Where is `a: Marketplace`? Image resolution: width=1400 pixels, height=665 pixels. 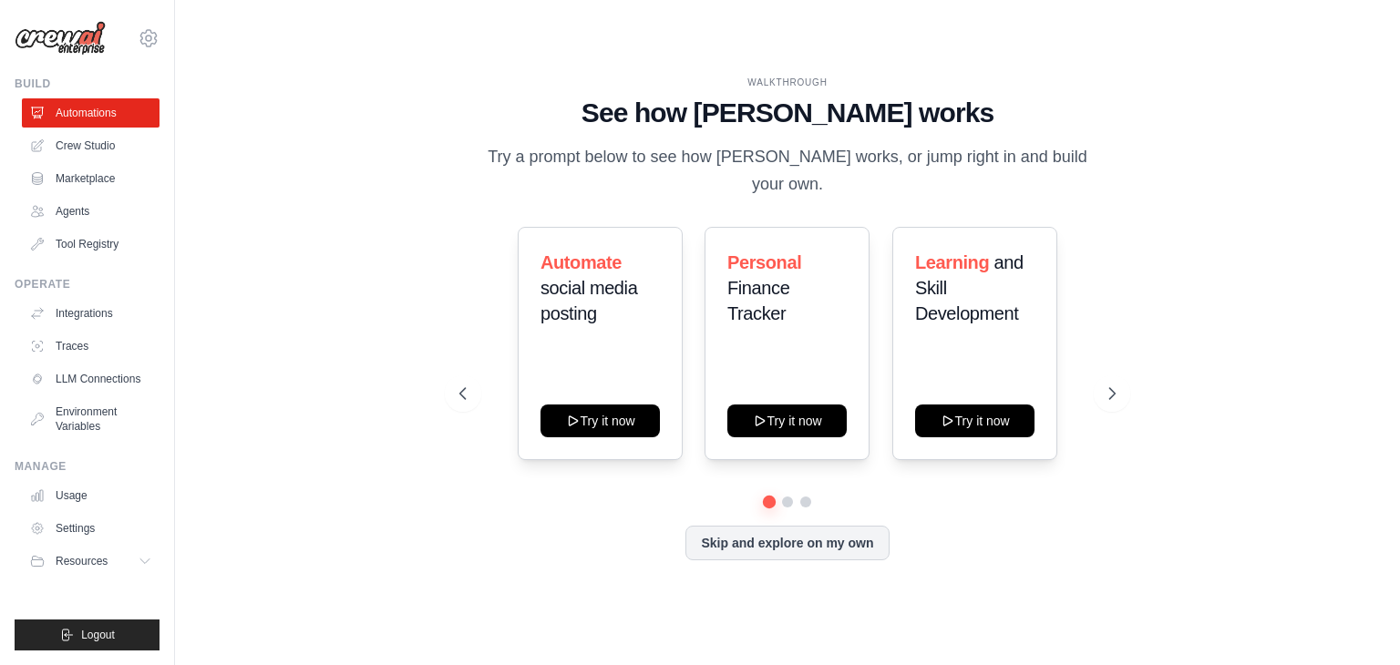 a: Marketplace is located at coordinates (90, 179).